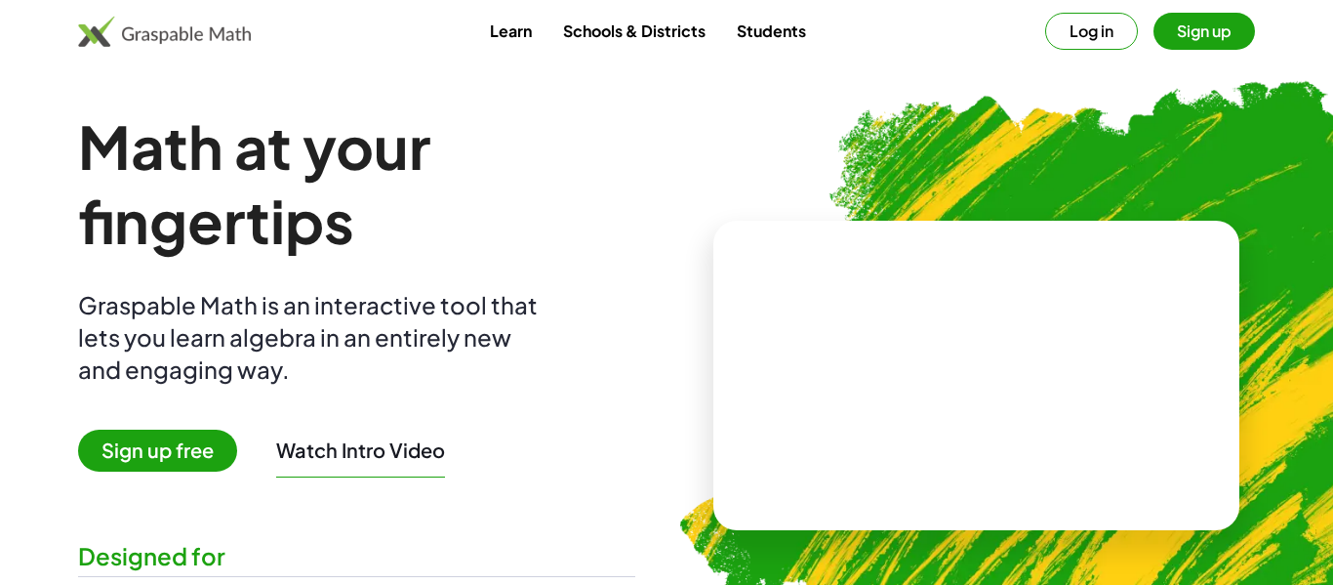  I want to click on a: Learn, so click(510, 30).